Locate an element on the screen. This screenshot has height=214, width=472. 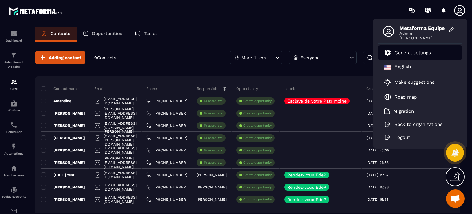
p: 9 is located at coordinates (105, 57).